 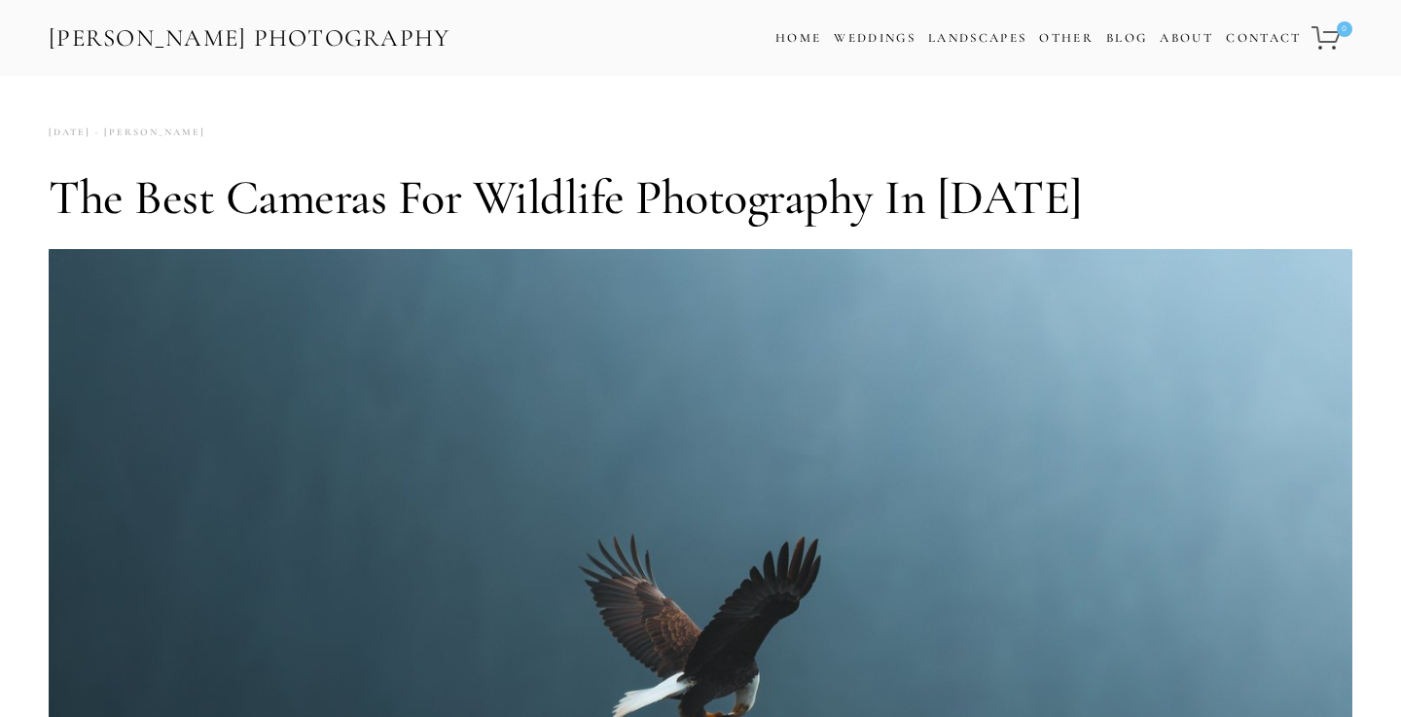 I want to click on a: 0 items in cart, so click(x=1331, y=38).